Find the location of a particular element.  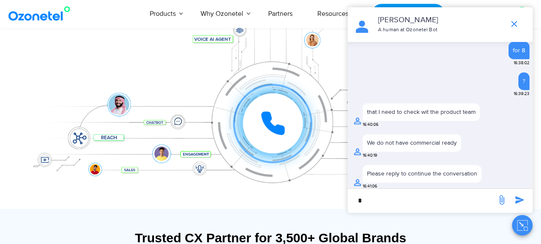

div: We do not have commercial ready is located at coordinates (412, 143).